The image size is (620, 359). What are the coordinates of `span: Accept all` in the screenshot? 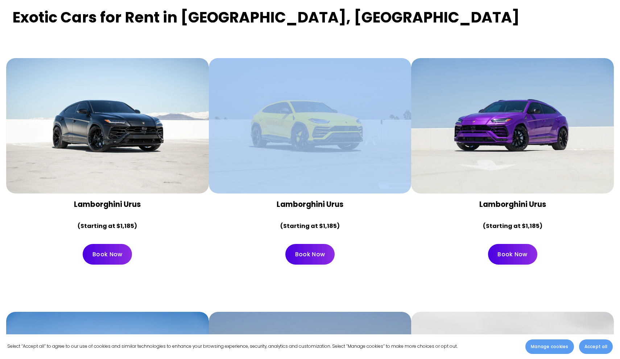 It's located at (596, 346).